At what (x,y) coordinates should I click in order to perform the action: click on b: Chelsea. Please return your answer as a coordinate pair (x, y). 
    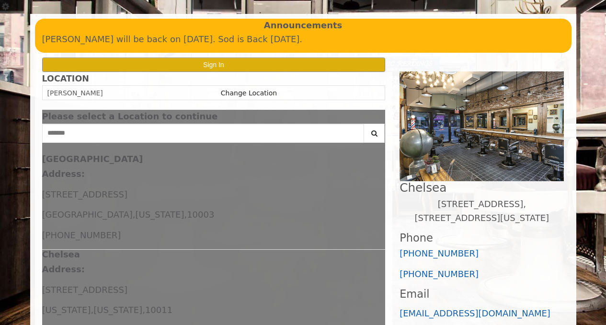
    Looking at the image, I should click on (61, 254).